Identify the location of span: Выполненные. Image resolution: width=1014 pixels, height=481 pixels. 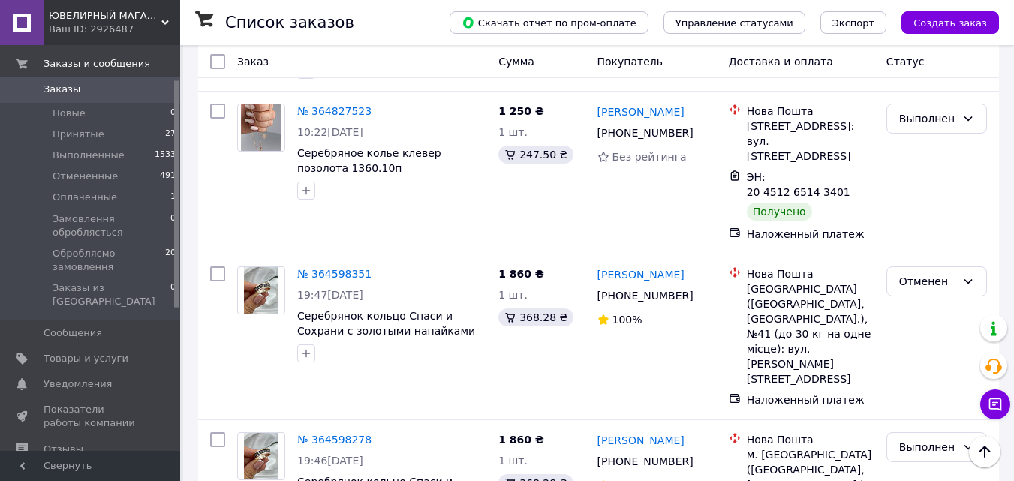
(89, 155).